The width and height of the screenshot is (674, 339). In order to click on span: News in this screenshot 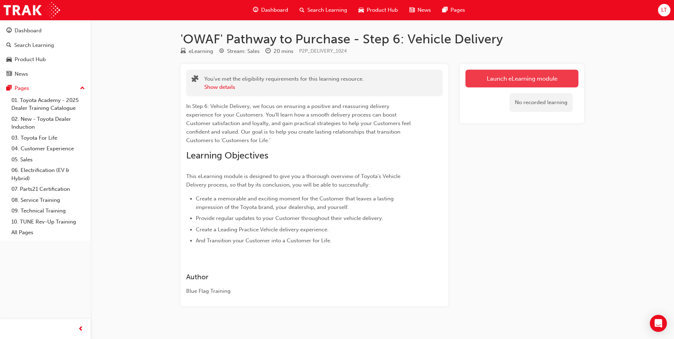, I will do `click(424, 10)`.